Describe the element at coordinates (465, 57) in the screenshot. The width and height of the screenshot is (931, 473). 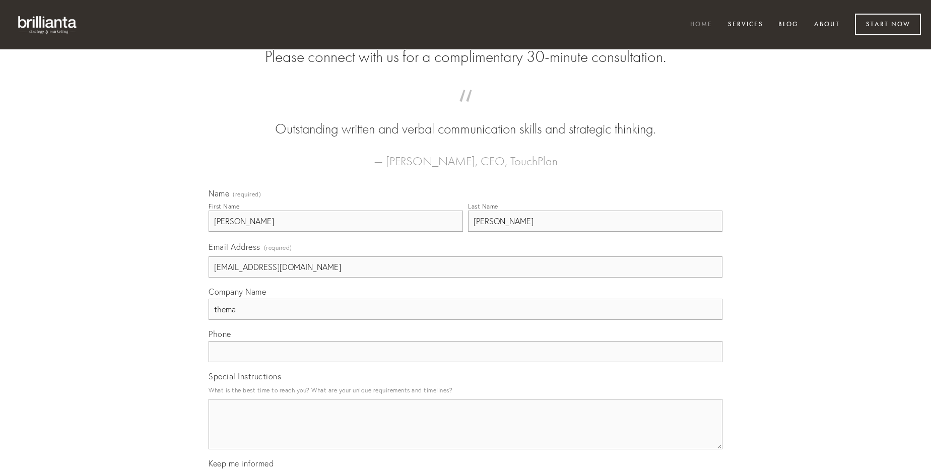
I see `h2: Please connect with us for a complimentary 30-minute consultation.` at that location.